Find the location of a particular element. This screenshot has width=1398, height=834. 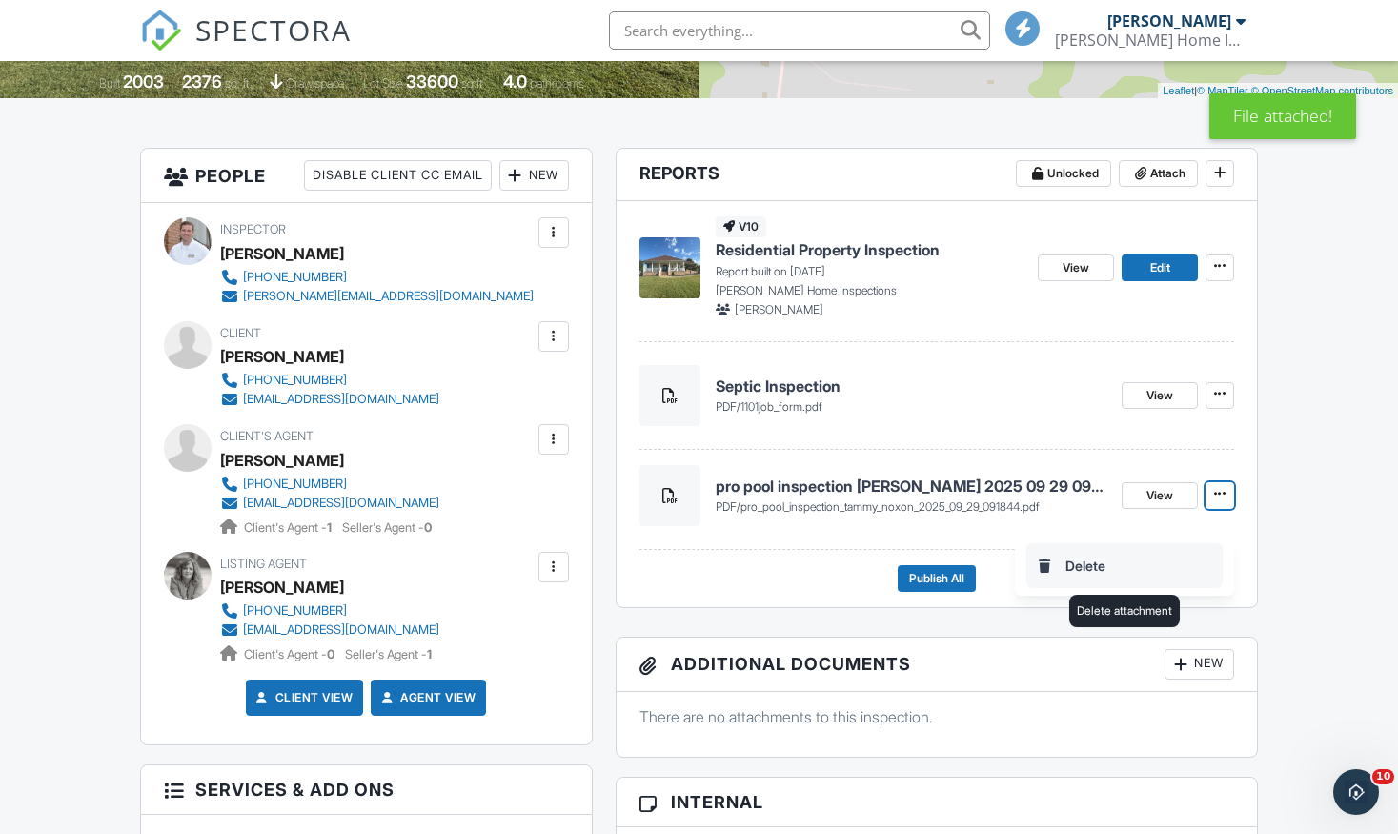

input: Search everything... is located at coordinates (800, 30).